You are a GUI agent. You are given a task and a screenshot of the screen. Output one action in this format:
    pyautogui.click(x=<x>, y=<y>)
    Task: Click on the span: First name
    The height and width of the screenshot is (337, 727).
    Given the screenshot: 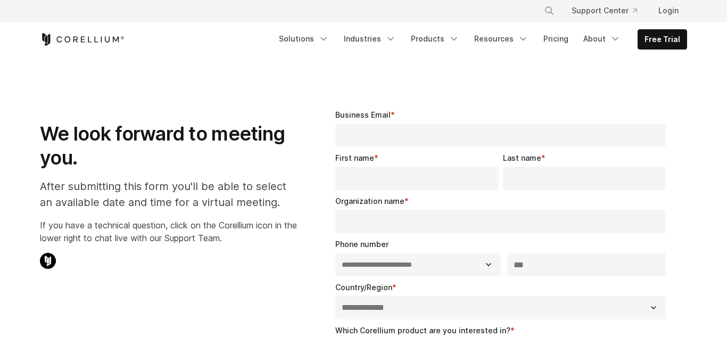 What is the action you would take?
    pyautogui.click(x=354, y=158)
    